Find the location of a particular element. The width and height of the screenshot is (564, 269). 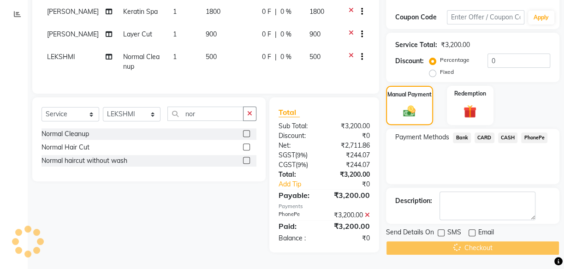

span: Layer Cut is located at coordinates (137, 34).